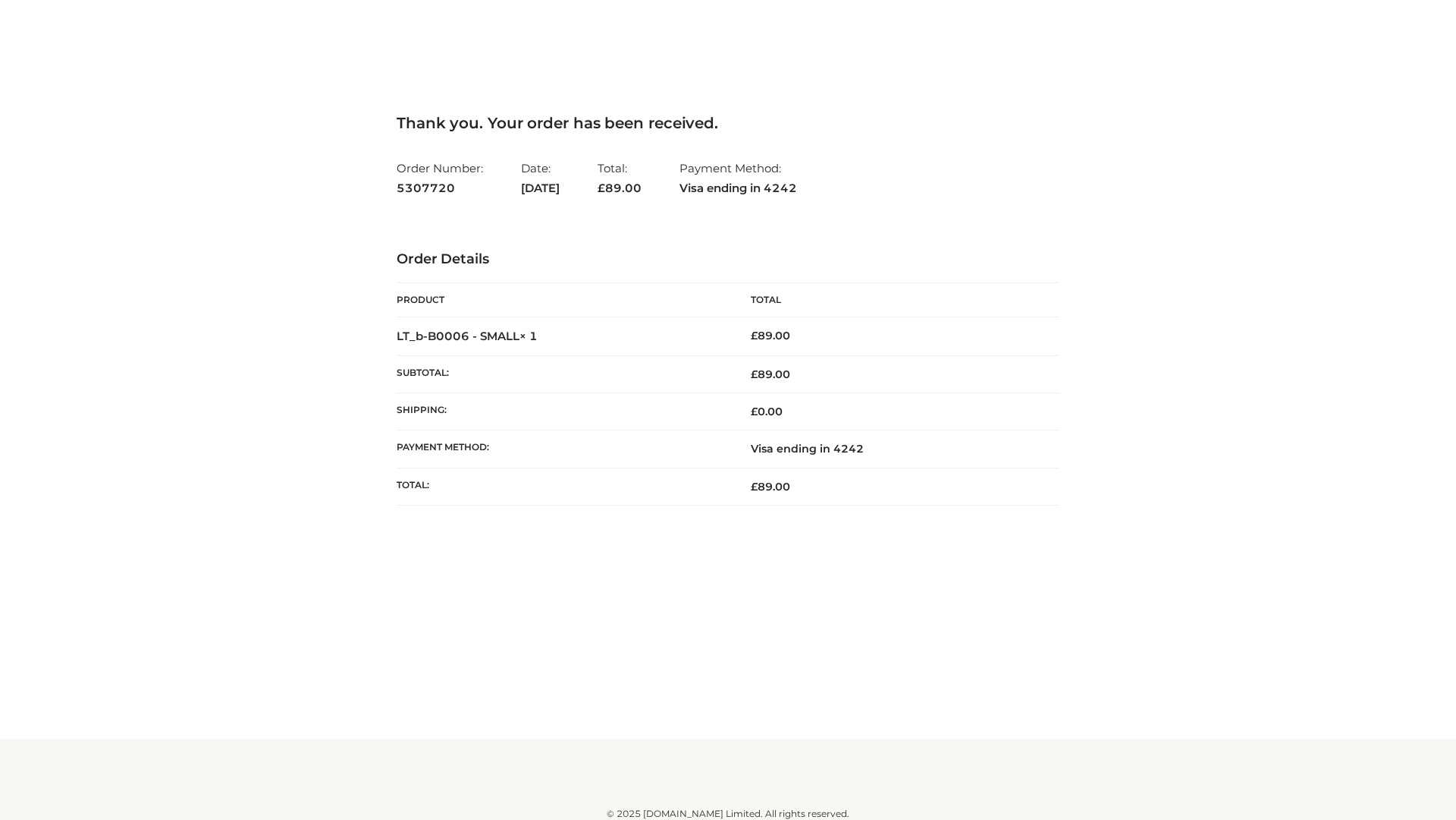 The height and width of the screenshot is (820, 1456). What do you see at coordinates (767, 411) in the screenshot?
I see `bdi: 0.00` at bounding box center [767, 411].